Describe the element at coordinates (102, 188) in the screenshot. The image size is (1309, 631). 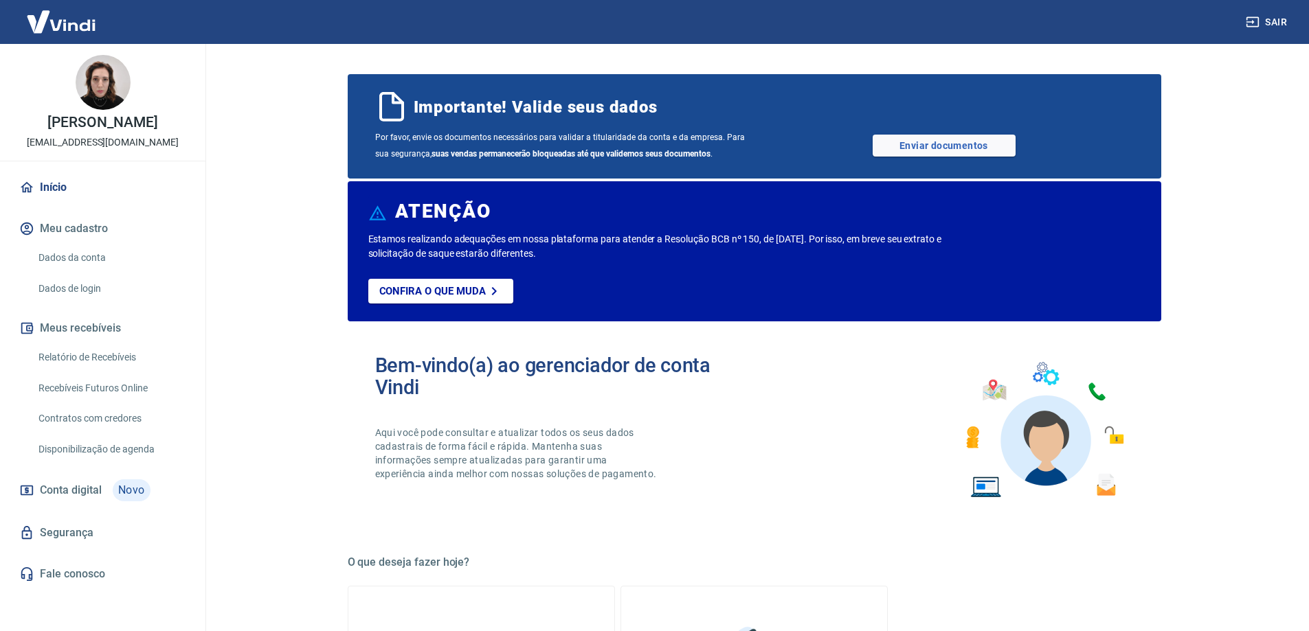
I see `a: Início` at that location.